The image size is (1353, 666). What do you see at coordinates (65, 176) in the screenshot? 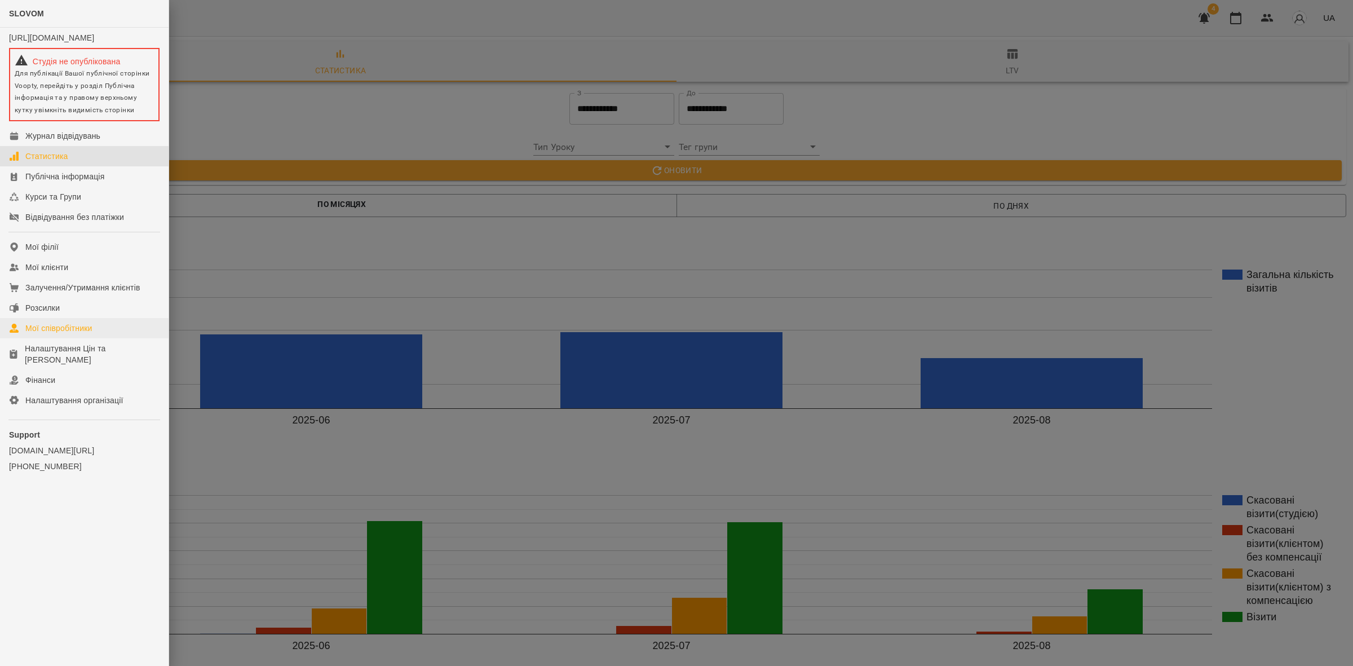
I see `div: Публічна інформація` at bounding box center [65, 176].